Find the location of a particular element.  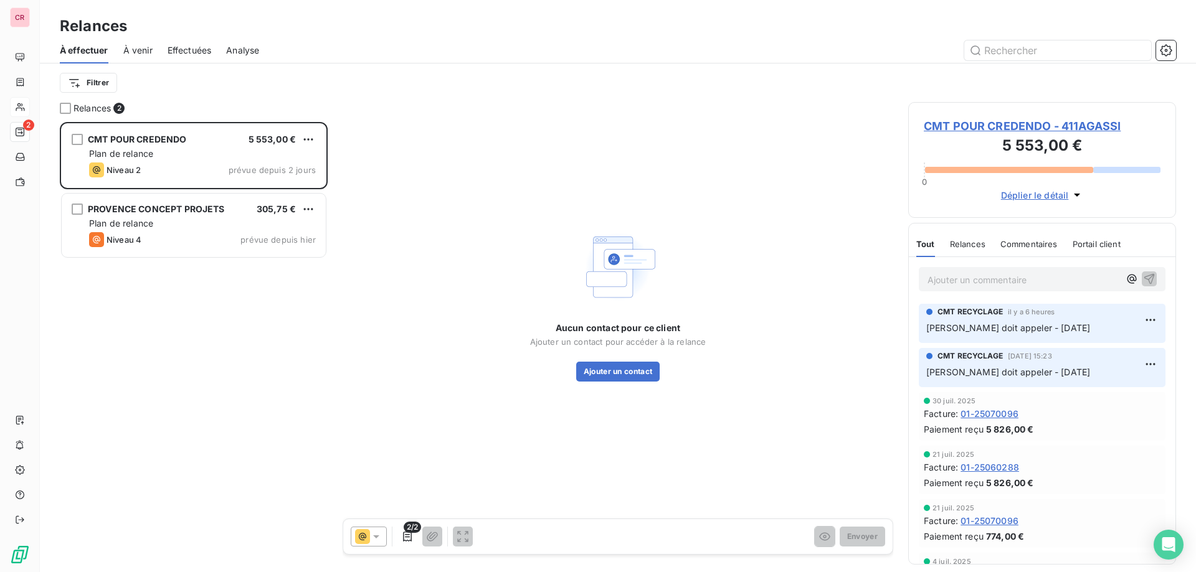

span: Effectuées is located at coordinates (189, 50).